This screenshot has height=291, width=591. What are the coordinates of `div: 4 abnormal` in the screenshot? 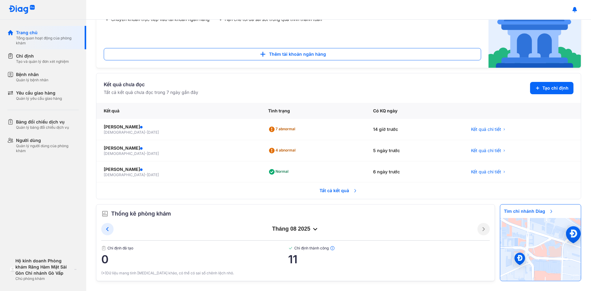 It's located at (283, 151).